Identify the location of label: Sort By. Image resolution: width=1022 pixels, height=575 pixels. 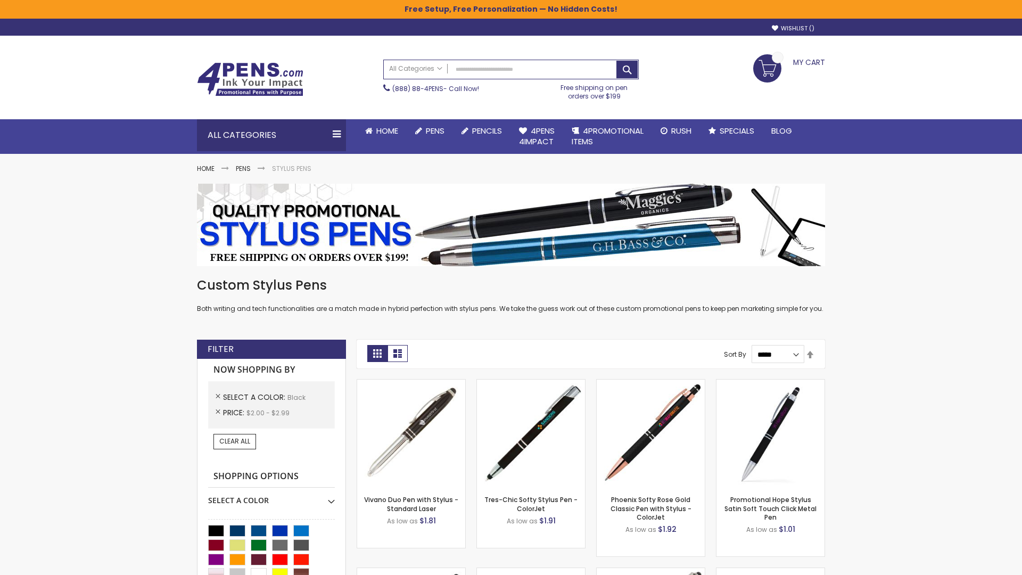
(735, 354).